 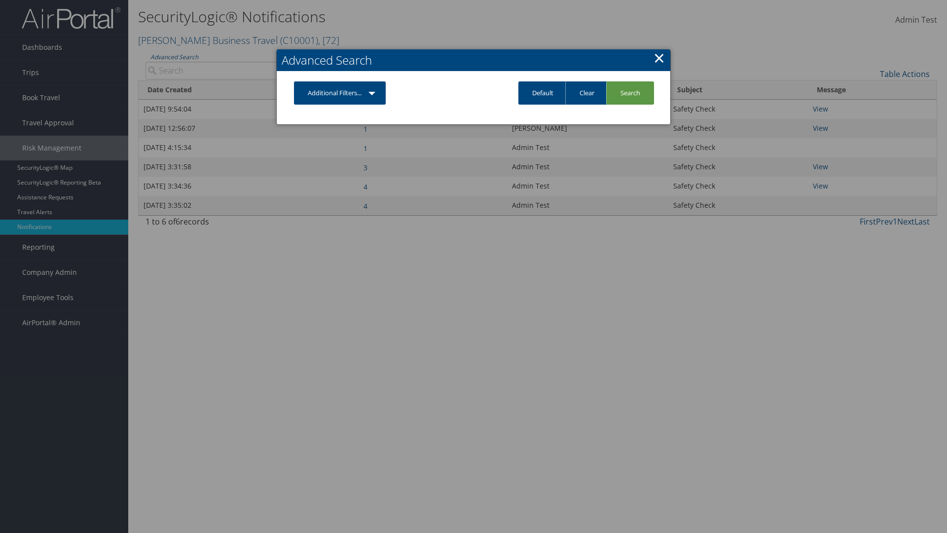 What do you see at coordinates (474, 60) in the screenshot?
I see `h2: Advanced Search` at bounding box center [474, 60].